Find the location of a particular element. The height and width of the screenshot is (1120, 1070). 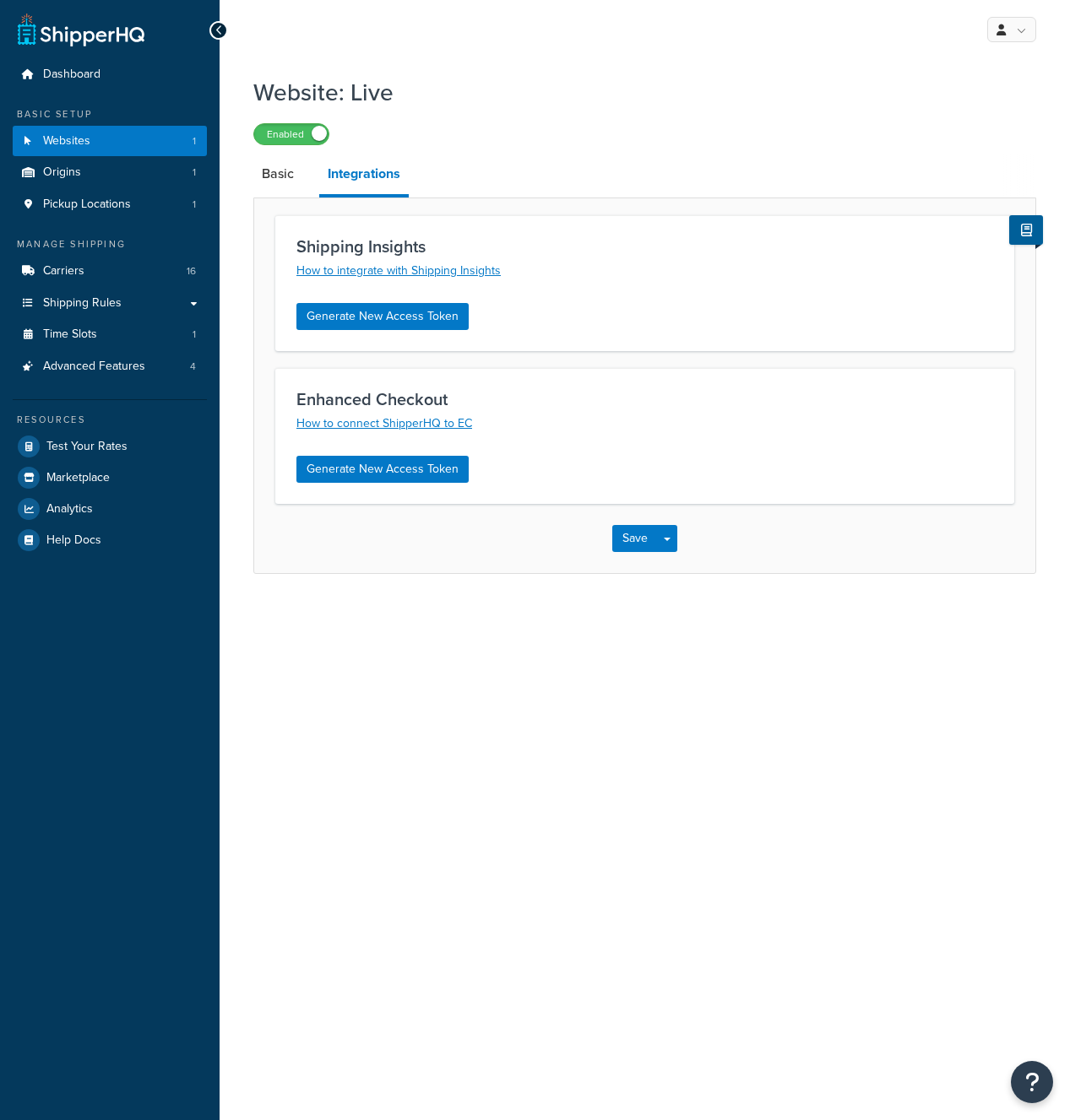

h3: Enhanced Checkout is located at coordinates (645, 399).